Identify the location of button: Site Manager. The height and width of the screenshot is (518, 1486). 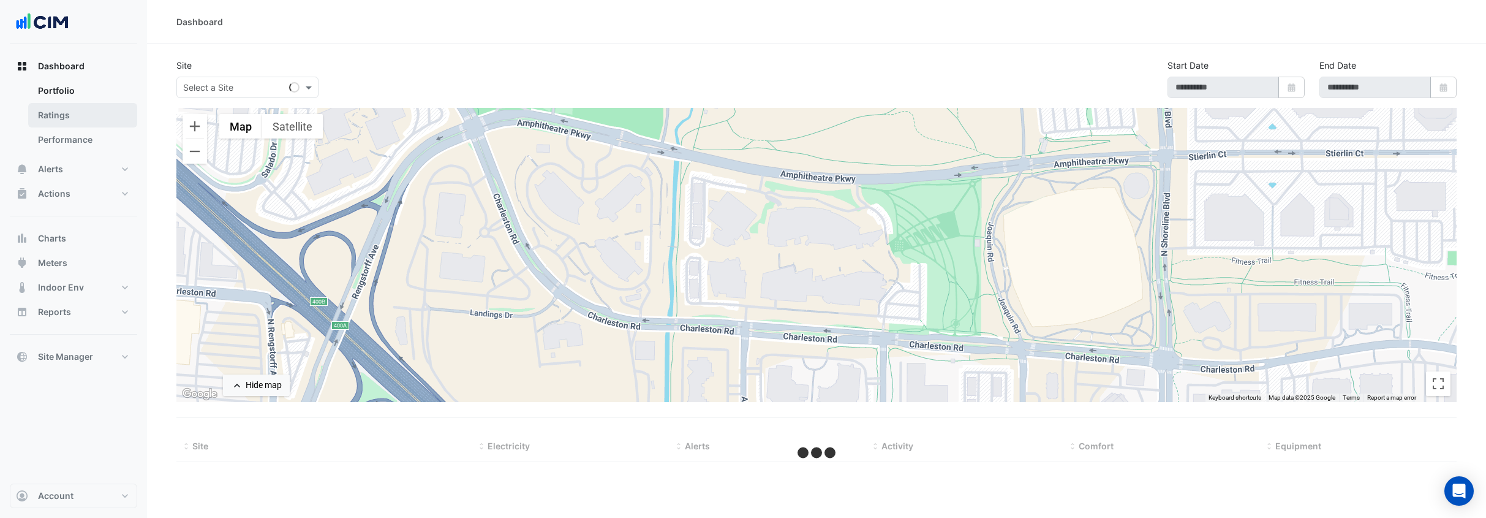
(74, 357).